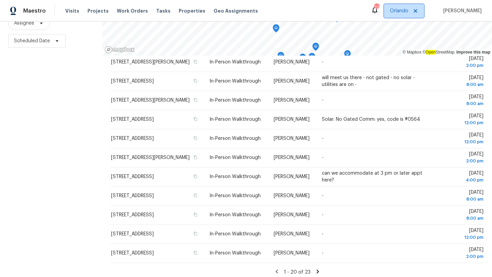  What do you see at coordinates (412, 52) in the screenshot?
I see `a: Mapbox` at bounding box center [412, 52].